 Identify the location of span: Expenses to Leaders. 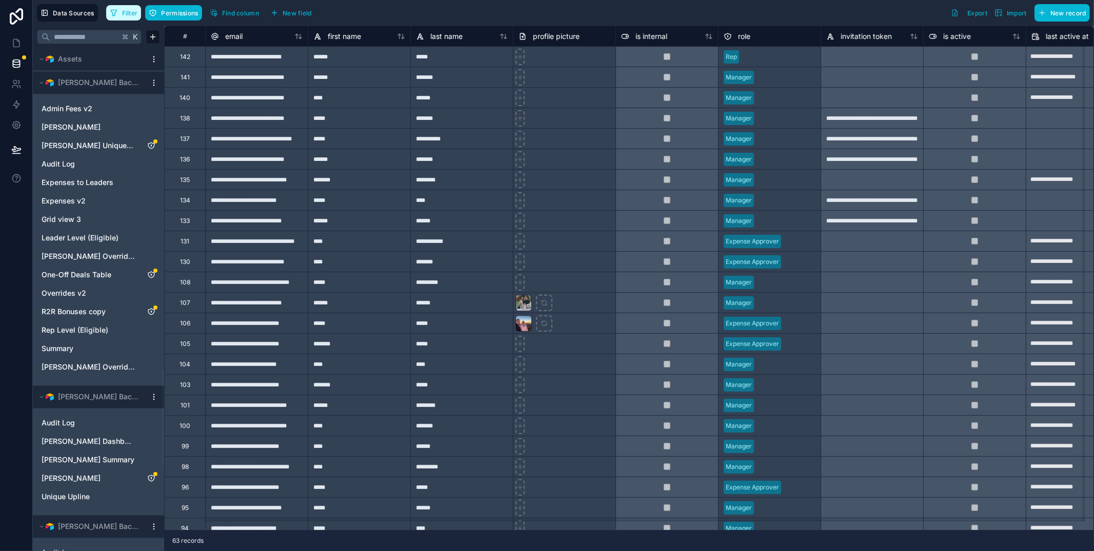
(77, 183).